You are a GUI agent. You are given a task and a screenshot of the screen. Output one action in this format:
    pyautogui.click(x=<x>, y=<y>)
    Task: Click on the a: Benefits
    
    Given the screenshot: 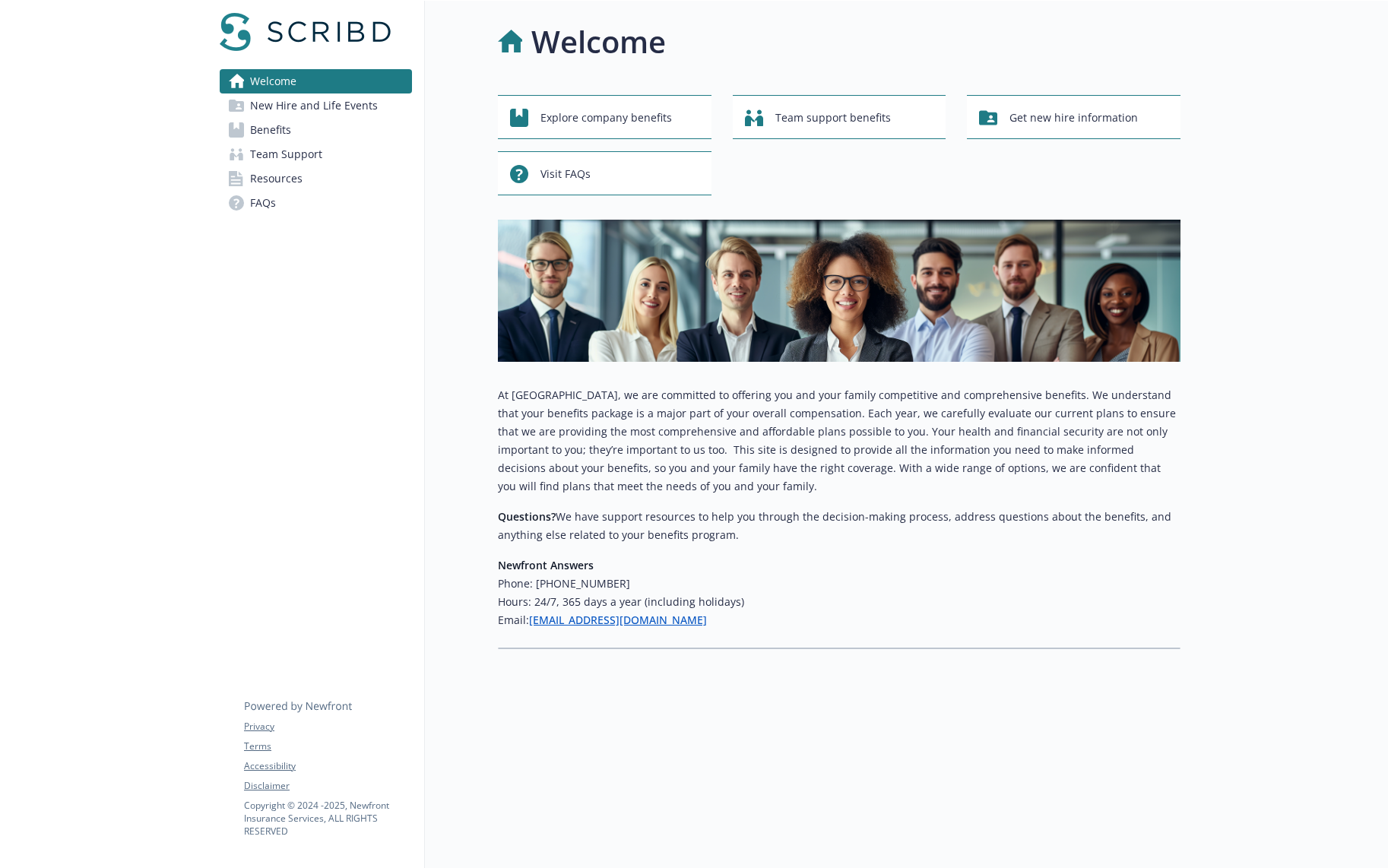 What is the action you would take?
    pyautogui.click(x=316, y=129)
    